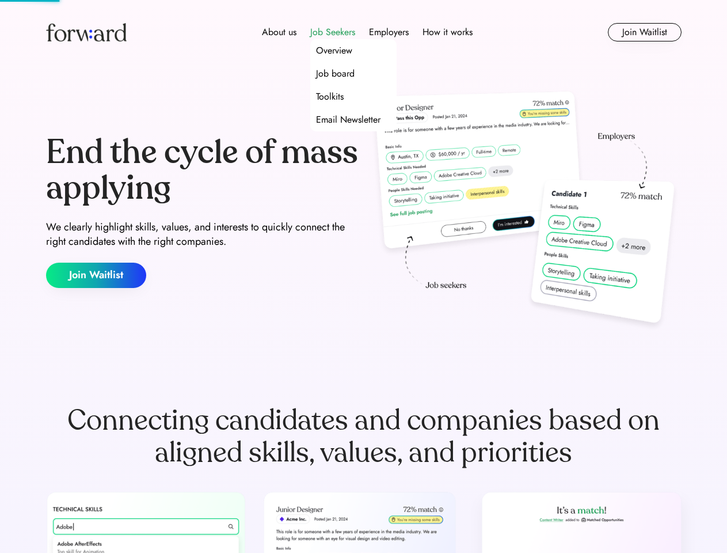 The image size is (727, 553). Describe the element at coordinates (389, 32) in the screenshot. I see `div: Employers` at that location.